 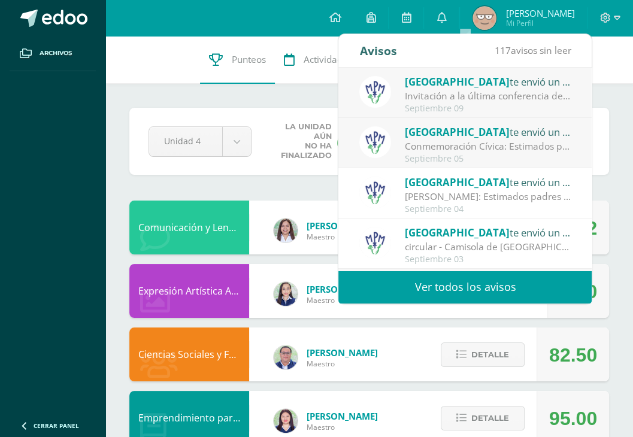 What do you see at coordinates (285, 294) in the screenshot?
I see `img: 360951c6672e02766e5b7d72674f168c.png` at bounding box center [285, 294].